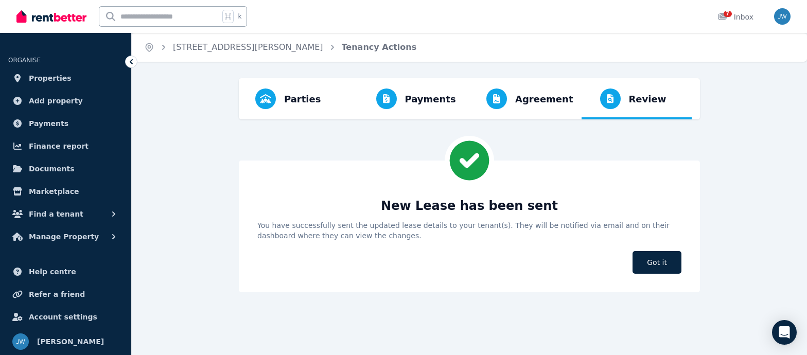 The image size is (807, 355). I want to click on span: Account settings, so click(63, 317).